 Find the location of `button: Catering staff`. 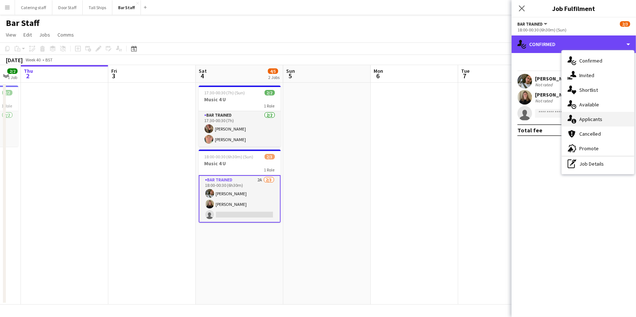

button: Catering staff is located at coordinates (34, 7).